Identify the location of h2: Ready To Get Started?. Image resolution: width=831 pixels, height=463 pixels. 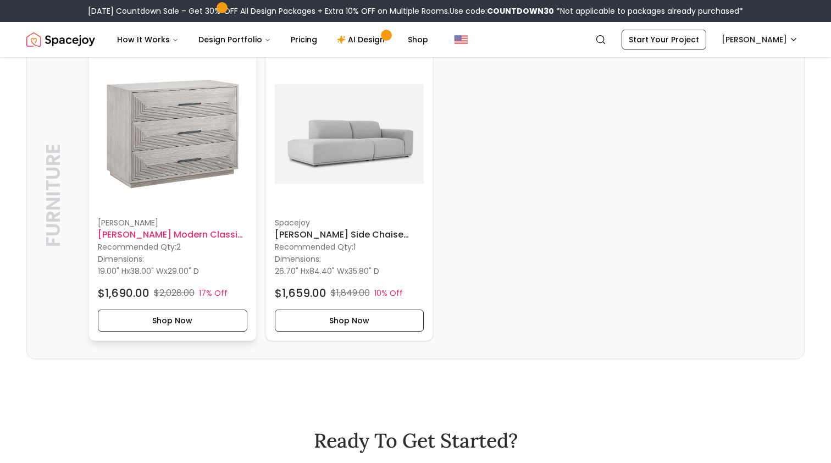
(415, 440).